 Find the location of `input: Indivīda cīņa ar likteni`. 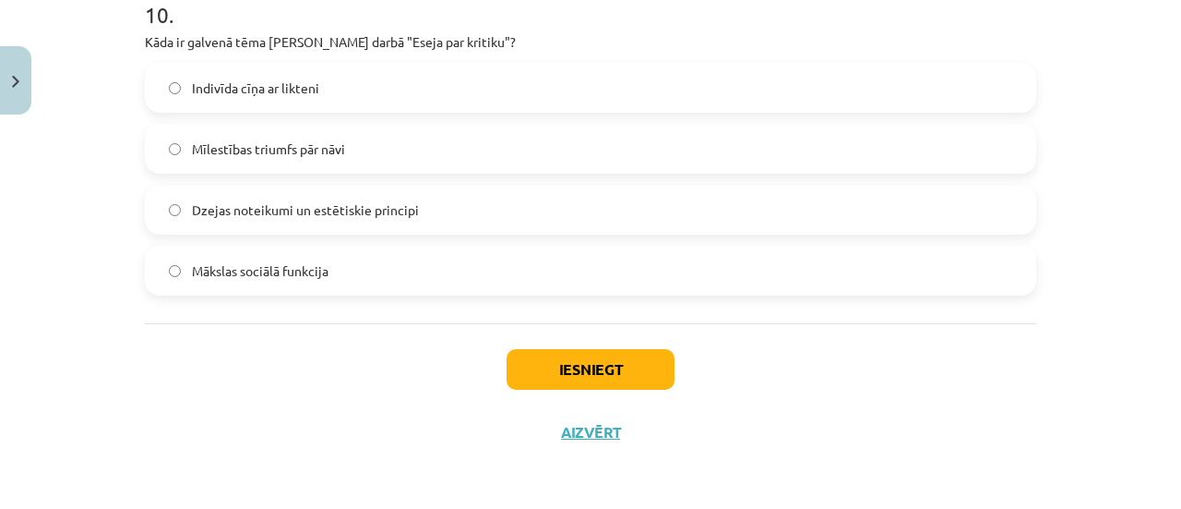

input: Indivīda cīņa ar likteni is located at coordinates (174, 88).